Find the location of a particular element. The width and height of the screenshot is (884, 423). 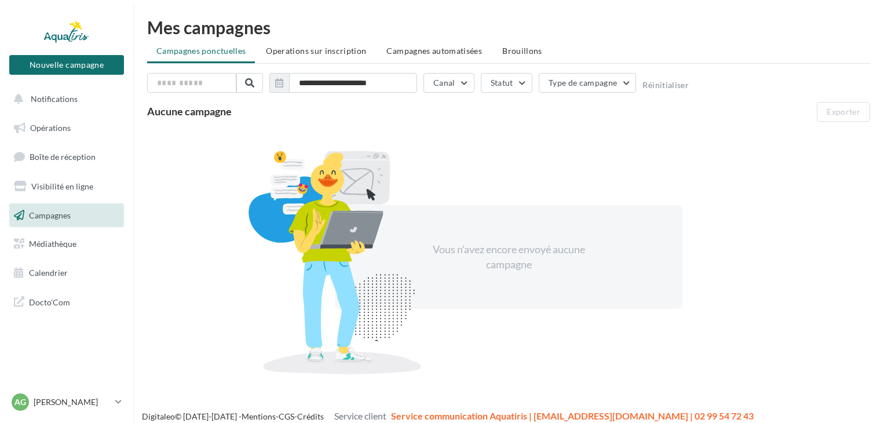

a: Crédits is located at coordinates (311, 416).